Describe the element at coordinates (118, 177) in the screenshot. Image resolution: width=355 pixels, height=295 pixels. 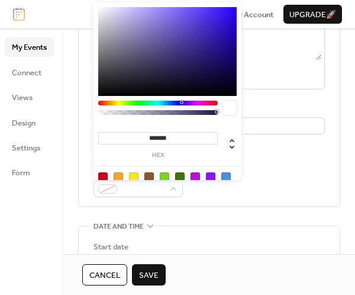
I see `div: #F5A623` at that location.